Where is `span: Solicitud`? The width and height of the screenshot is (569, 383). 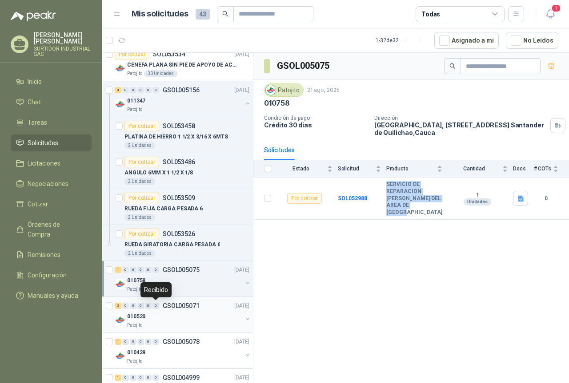 span: Solicitud is located at coordinates (355, 169).